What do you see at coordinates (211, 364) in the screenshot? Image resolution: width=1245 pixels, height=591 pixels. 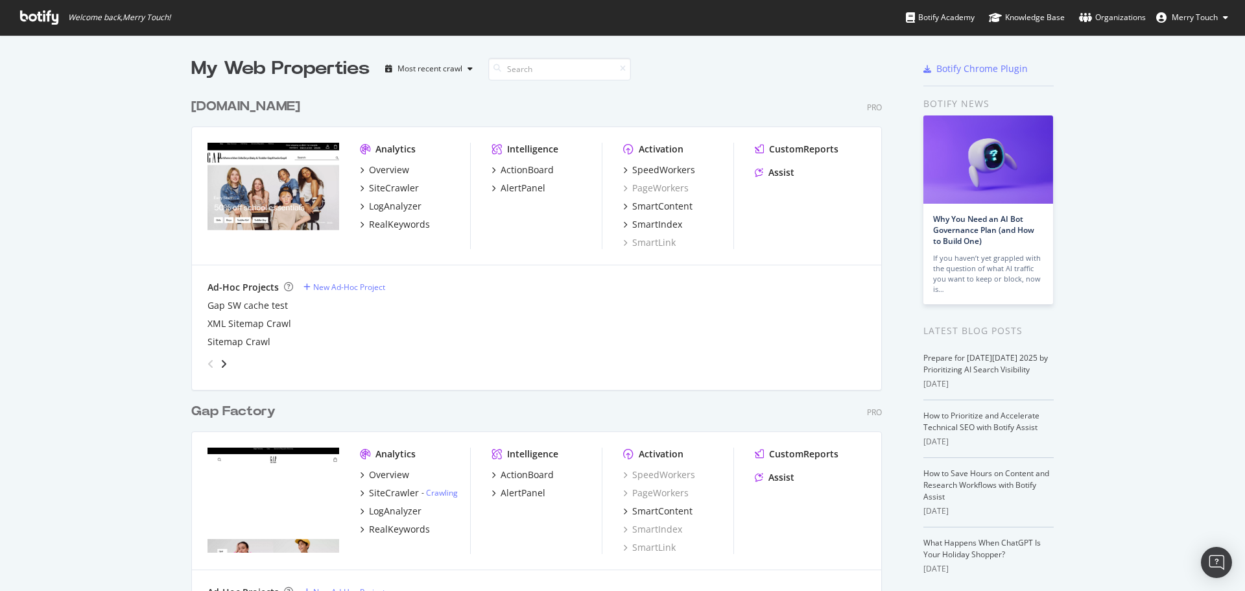 I see `div: angle-left` at bounding box center [211, 364].